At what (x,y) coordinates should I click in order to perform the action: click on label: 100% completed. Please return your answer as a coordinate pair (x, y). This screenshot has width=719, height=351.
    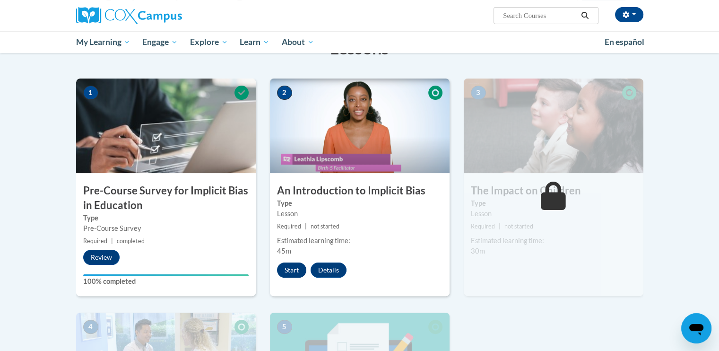
    Looking at the image, I should click on (166, 281).